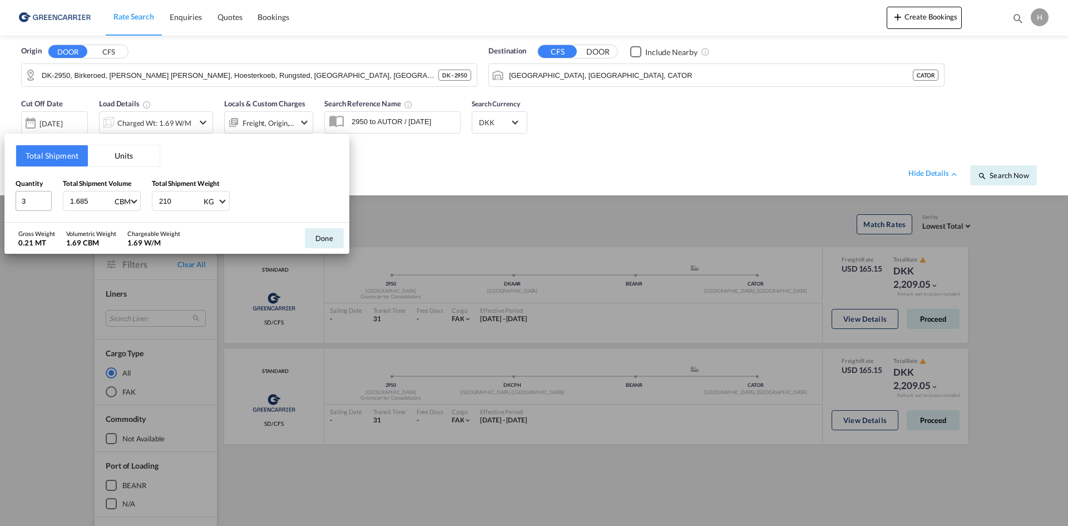 The height and width of the screenshot is (526, 1068). I want to click on div: Volumetric Weight, so click(91, 233).